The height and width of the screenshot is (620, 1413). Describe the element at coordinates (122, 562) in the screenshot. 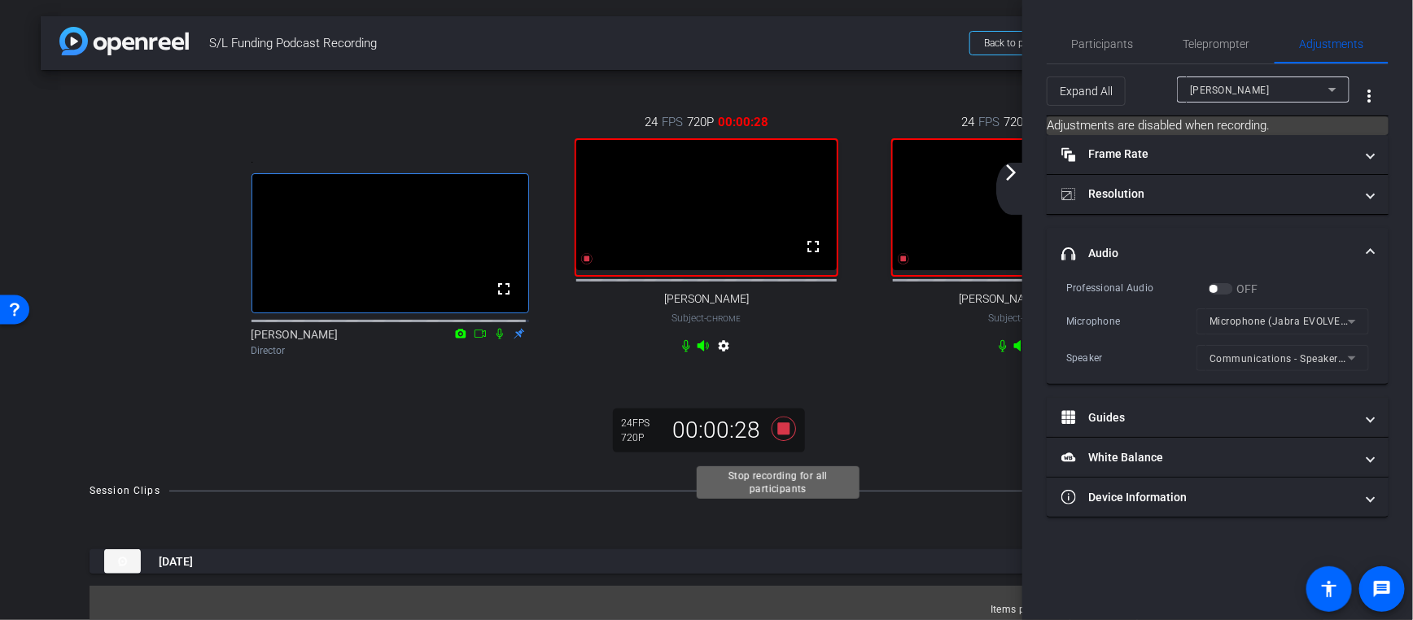

I see `img: thumb-nail` at that location.